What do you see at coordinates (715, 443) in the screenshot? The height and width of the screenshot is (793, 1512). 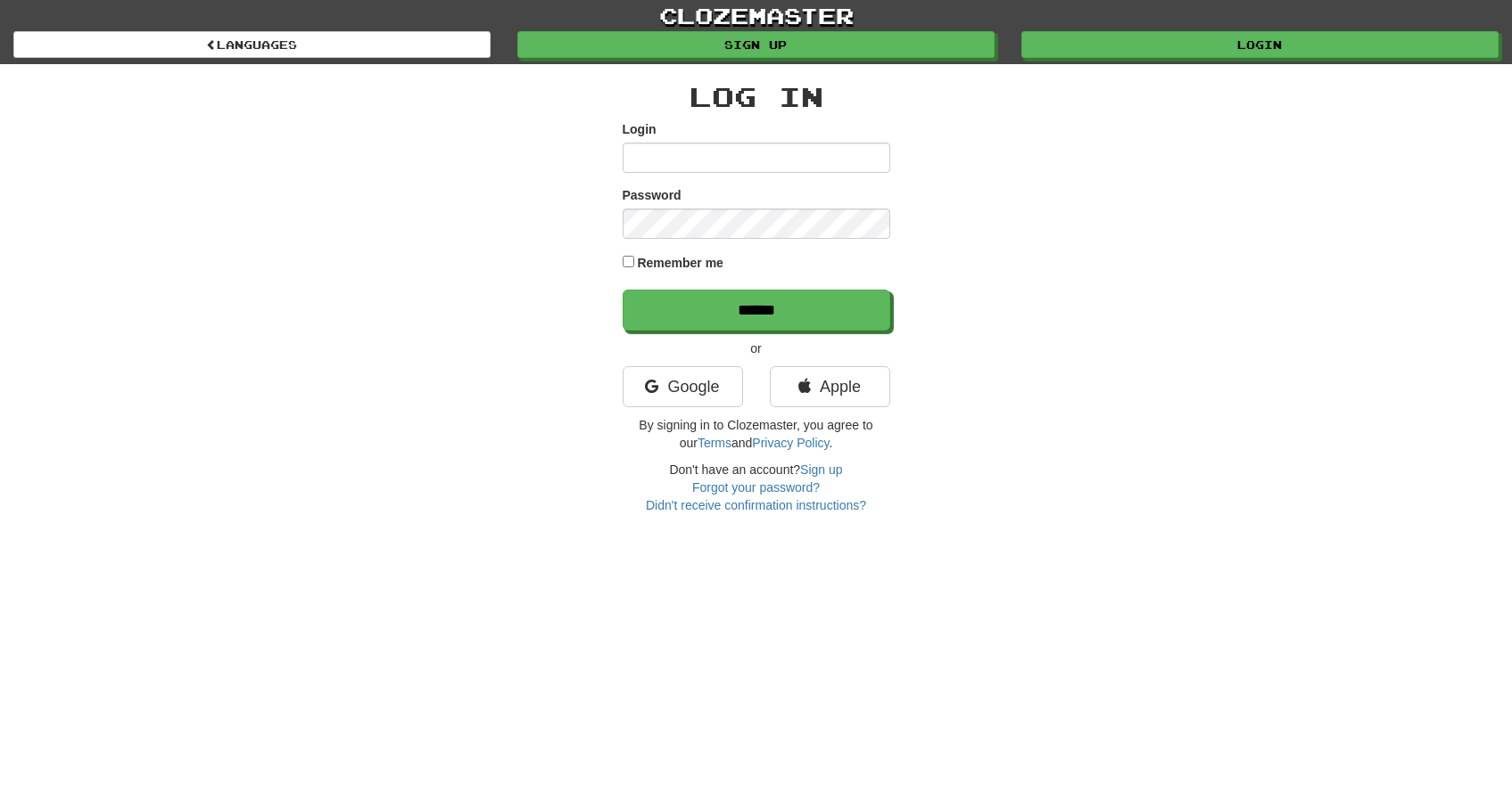 I see `a: Terms` at bounding box center [715, 443].